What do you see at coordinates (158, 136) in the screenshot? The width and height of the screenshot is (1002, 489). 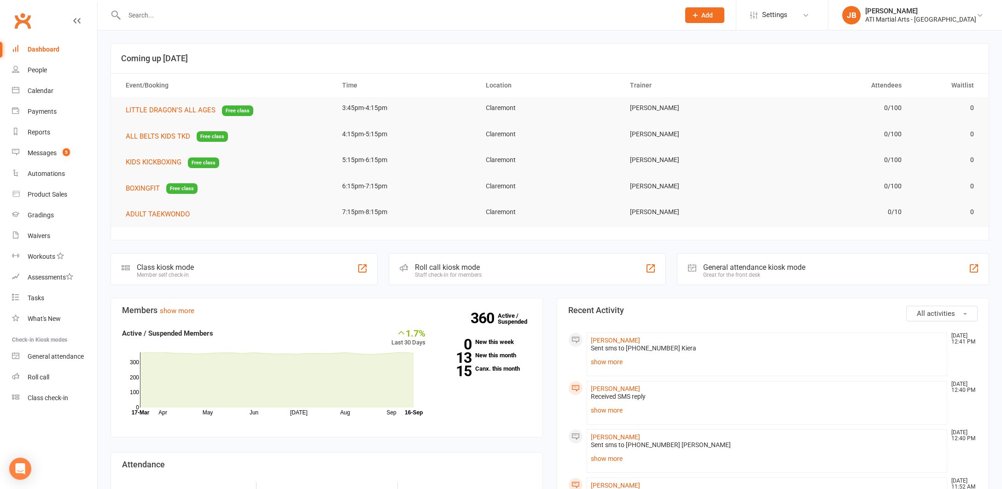 I see `span: ALL BELTS KIDS TKD` at bounding box center [158, 136].